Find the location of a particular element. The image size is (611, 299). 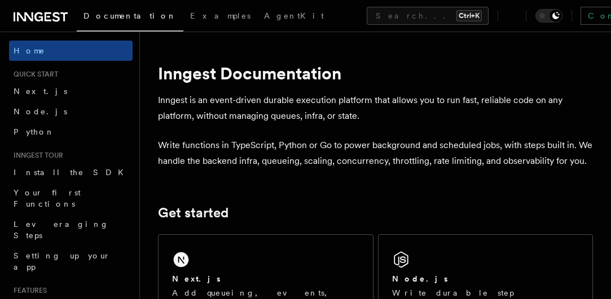

a: Install the SDK is located at coordinates (70, 173).